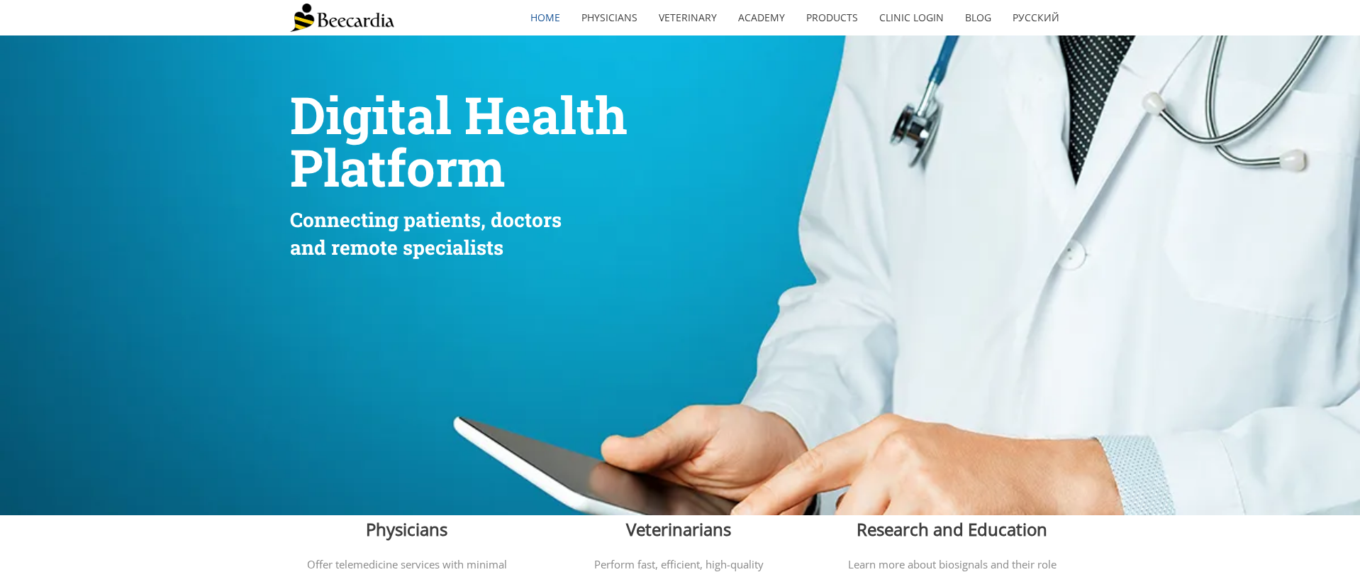 This screenshot has width=1360, height=572. I want to click on a: Academy, so click(762, 18).